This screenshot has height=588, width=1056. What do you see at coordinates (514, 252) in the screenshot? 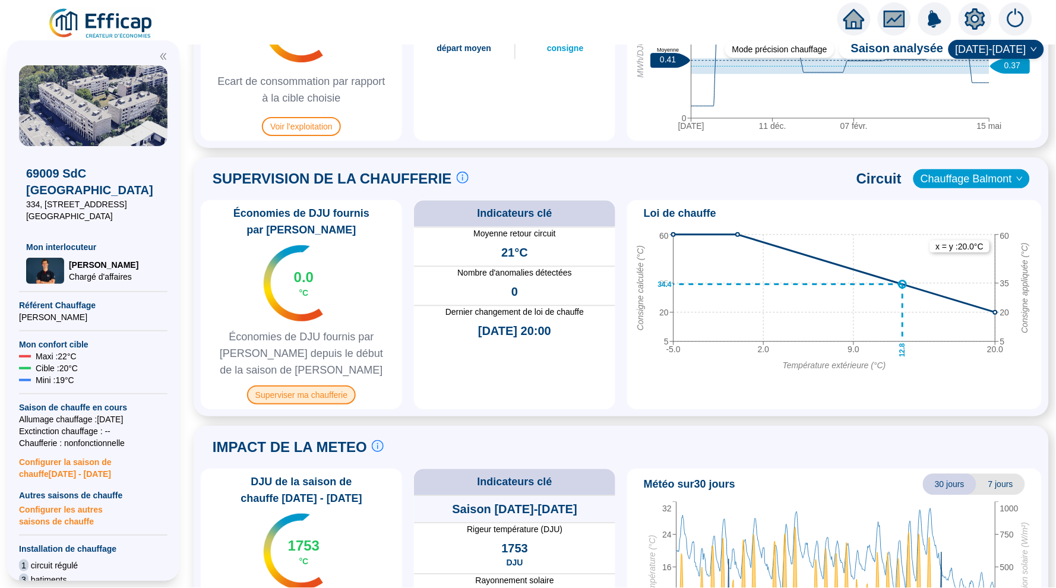
I see `span: 21°C` at bounding box center [514, 252].